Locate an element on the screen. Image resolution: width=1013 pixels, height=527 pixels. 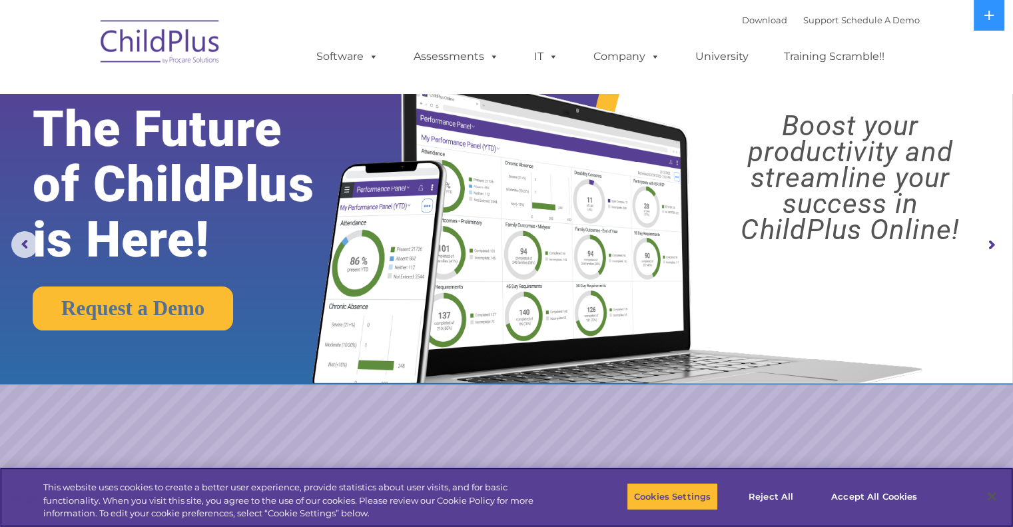
a: Download is located at coordinates (764, 20).